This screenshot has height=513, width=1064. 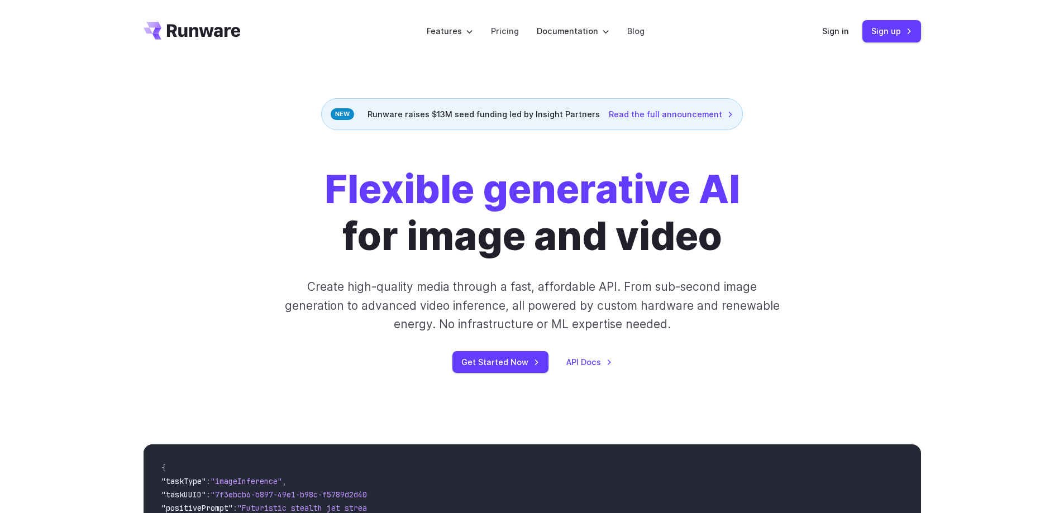 What do you see at coordinates (501, 362) in the screenshot?
I see `a: Get Started Now` at bounding box center [501, 362].